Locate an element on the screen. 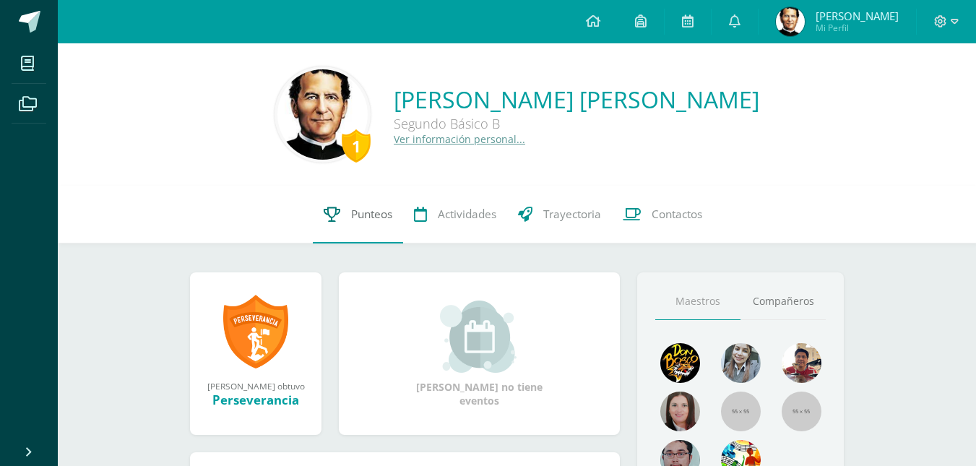  img: 67c3d6f6ad1c930a517675cdc903f95f.png is located at coordinates (680, 411).